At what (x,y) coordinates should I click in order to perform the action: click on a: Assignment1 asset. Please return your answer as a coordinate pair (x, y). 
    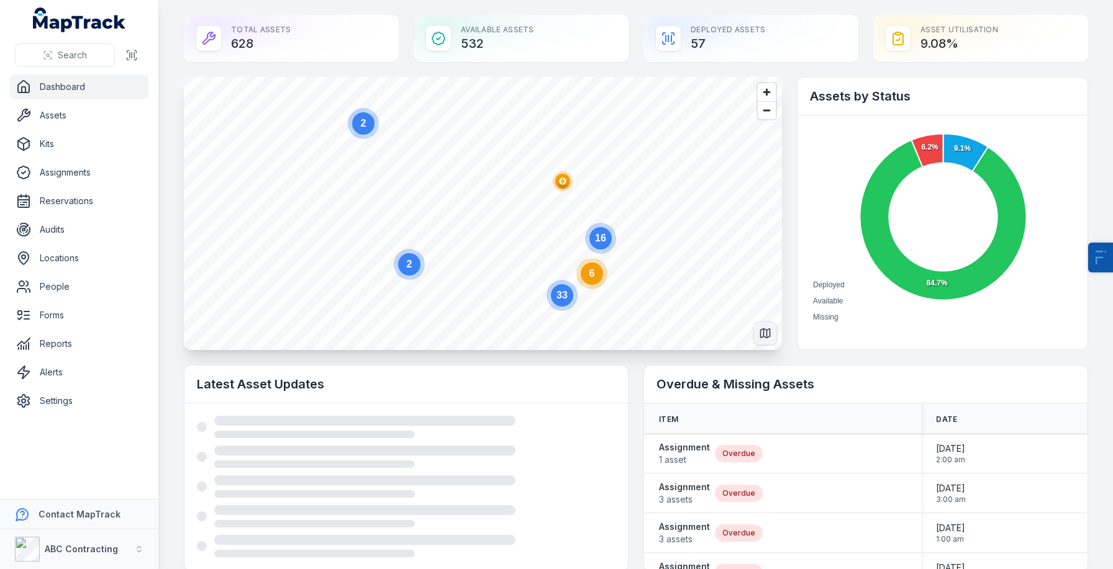
    Looking at the image, I should click on (684, 454).